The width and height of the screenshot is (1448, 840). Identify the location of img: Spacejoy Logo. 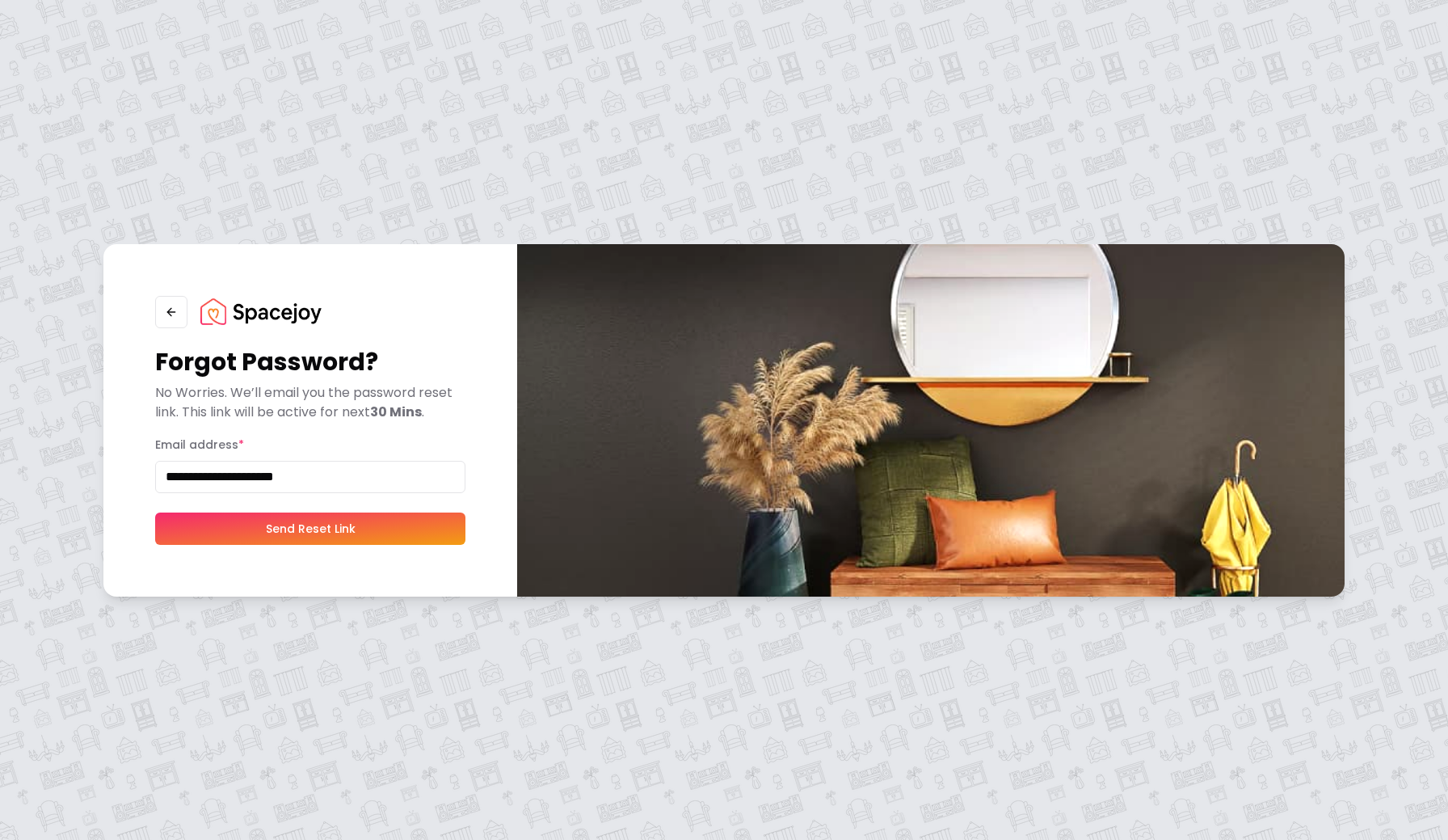
(261, 311).